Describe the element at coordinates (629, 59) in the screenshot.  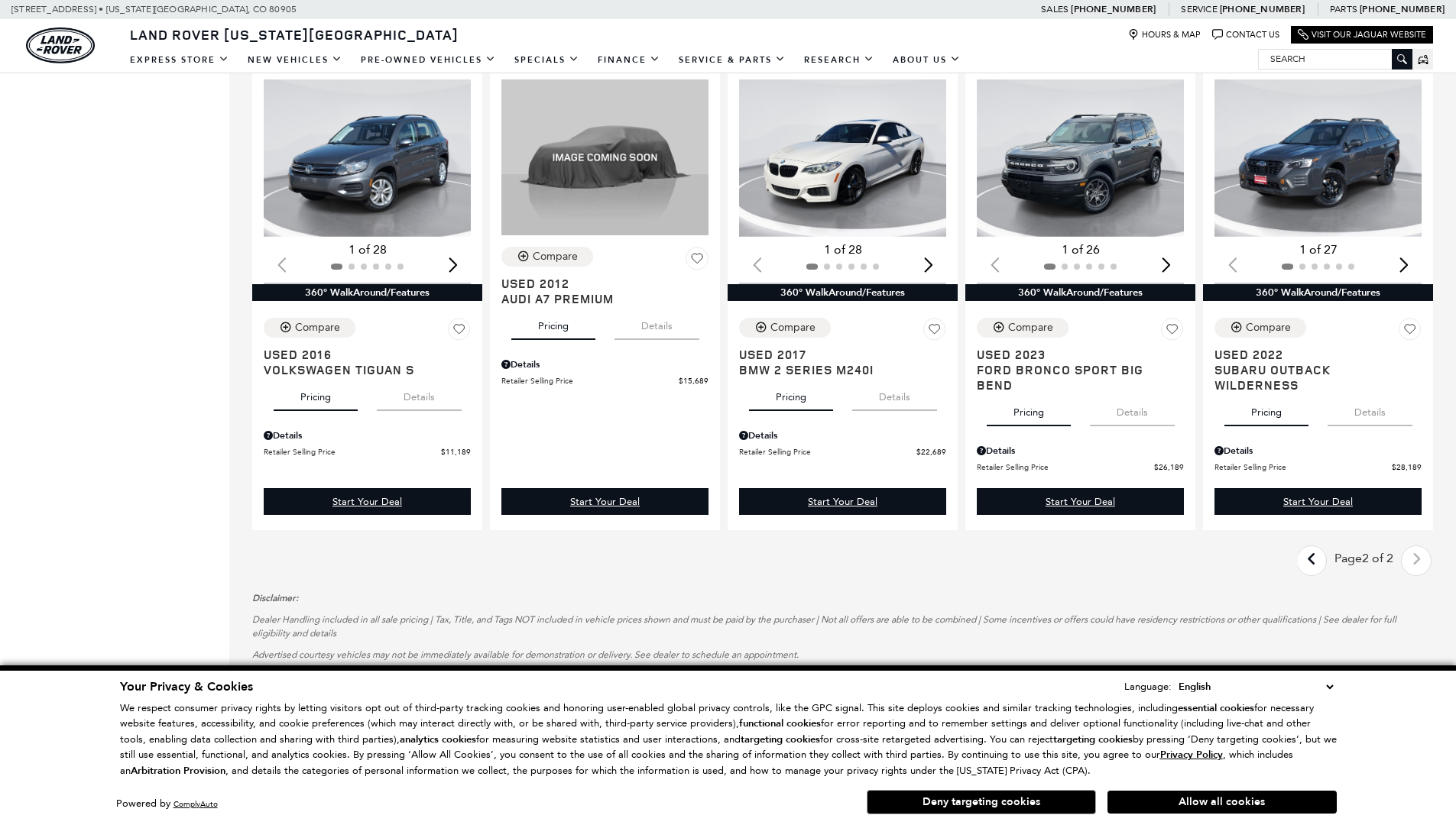
I see `a: Finance` at that location.